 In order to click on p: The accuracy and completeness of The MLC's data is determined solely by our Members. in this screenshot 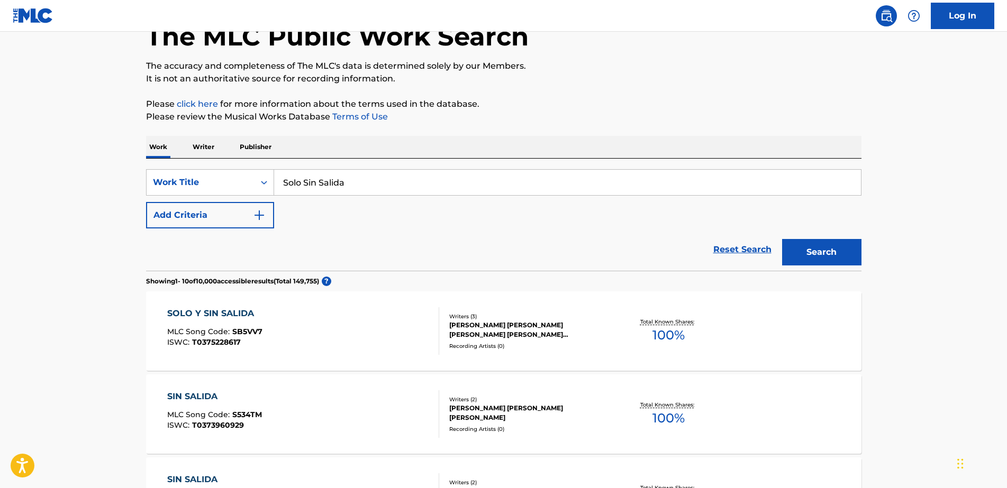, I will do `click(504, 66)`.